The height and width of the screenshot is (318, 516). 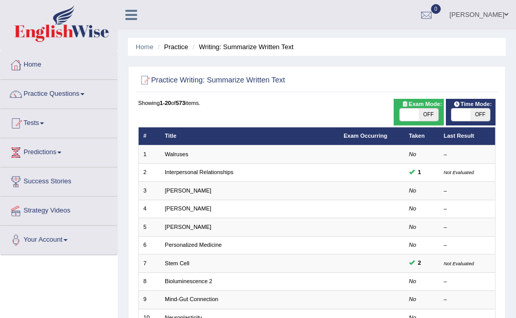 What do you see at coordinates (365, 136) in the screenshot?
I see `a: Exam Occurring` at bounding box center [365, 136].